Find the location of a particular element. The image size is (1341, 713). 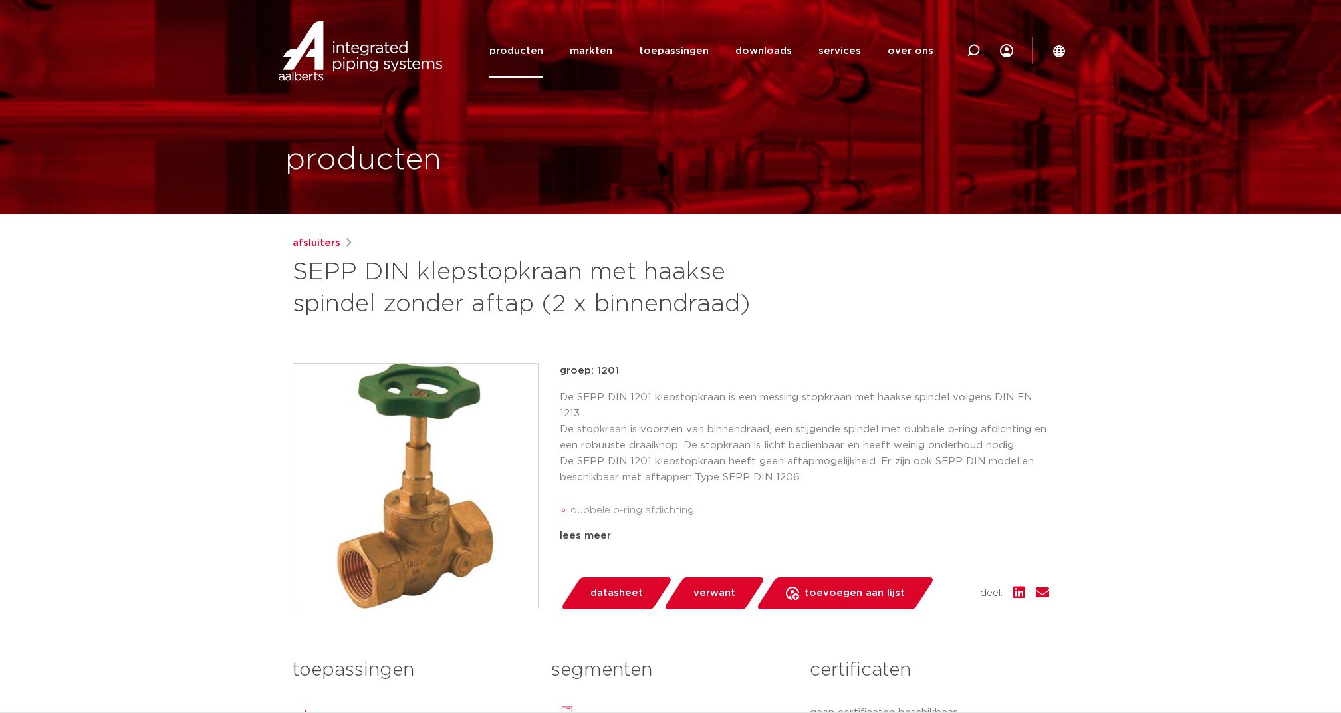

a: services is located at coordinates (839, 51).